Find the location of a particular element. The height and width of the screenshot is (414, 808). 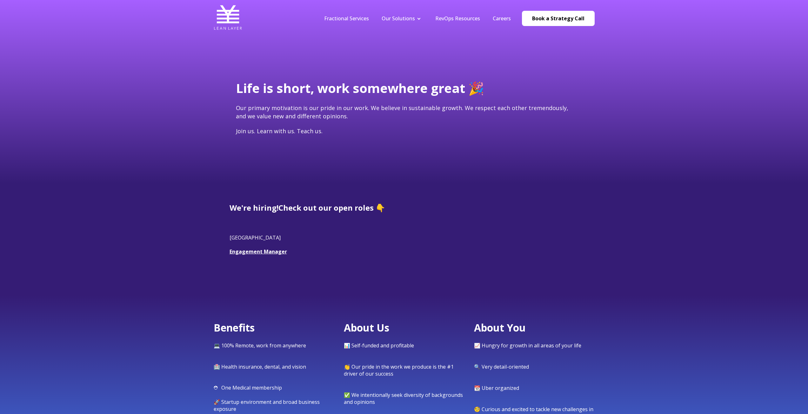

span: 📊 Self-funded and profitable is located at coordinates (379, 346).